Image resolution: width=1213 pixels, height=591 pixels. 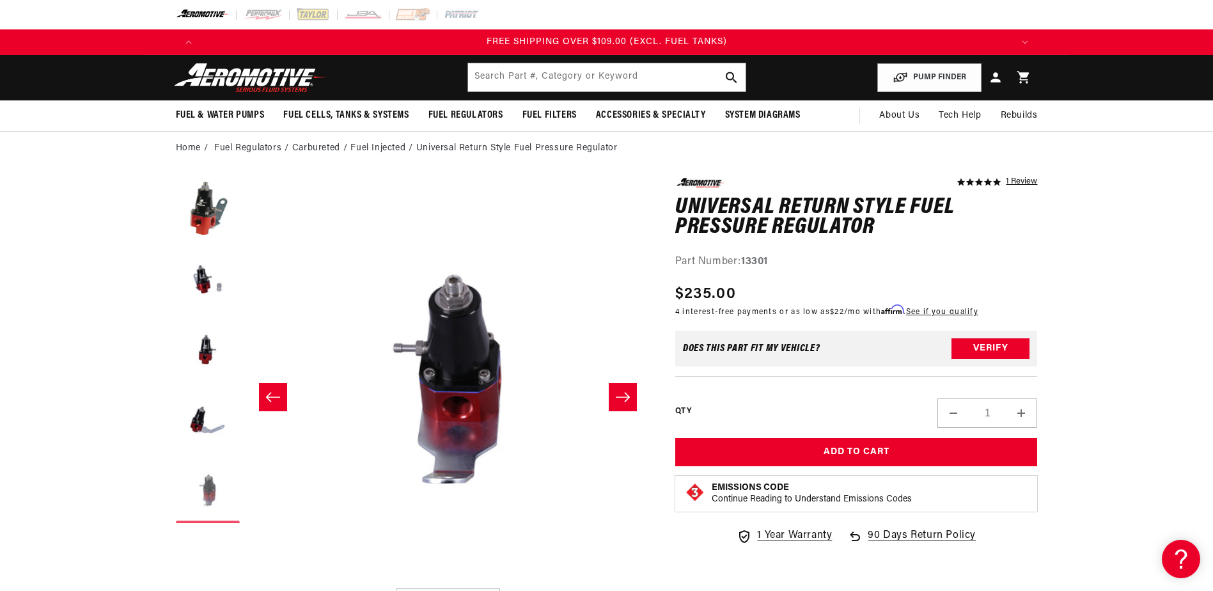 What do you see at coordinates (899, 116) in the screenshot?
I see `a: About Us` at bounding box center [899, 116].